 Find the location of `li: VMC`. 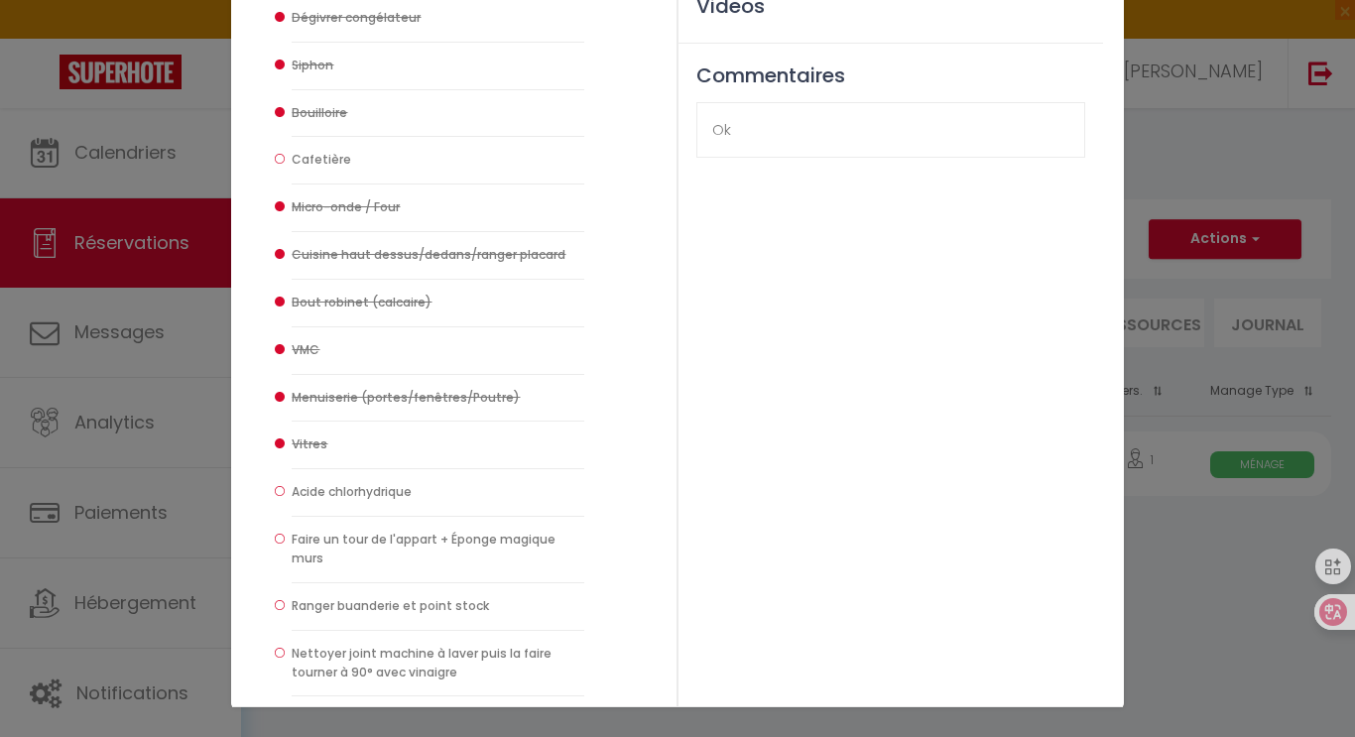

li: VMC is located at coordinates (438, 351).